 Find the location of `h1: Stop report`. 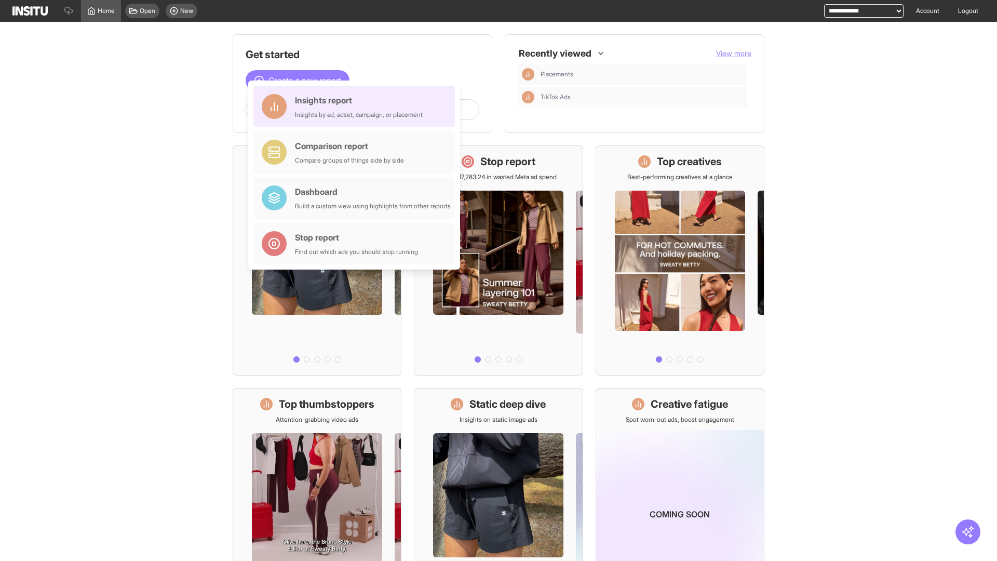

h1: Stop report is located at coordinates (508, 161).